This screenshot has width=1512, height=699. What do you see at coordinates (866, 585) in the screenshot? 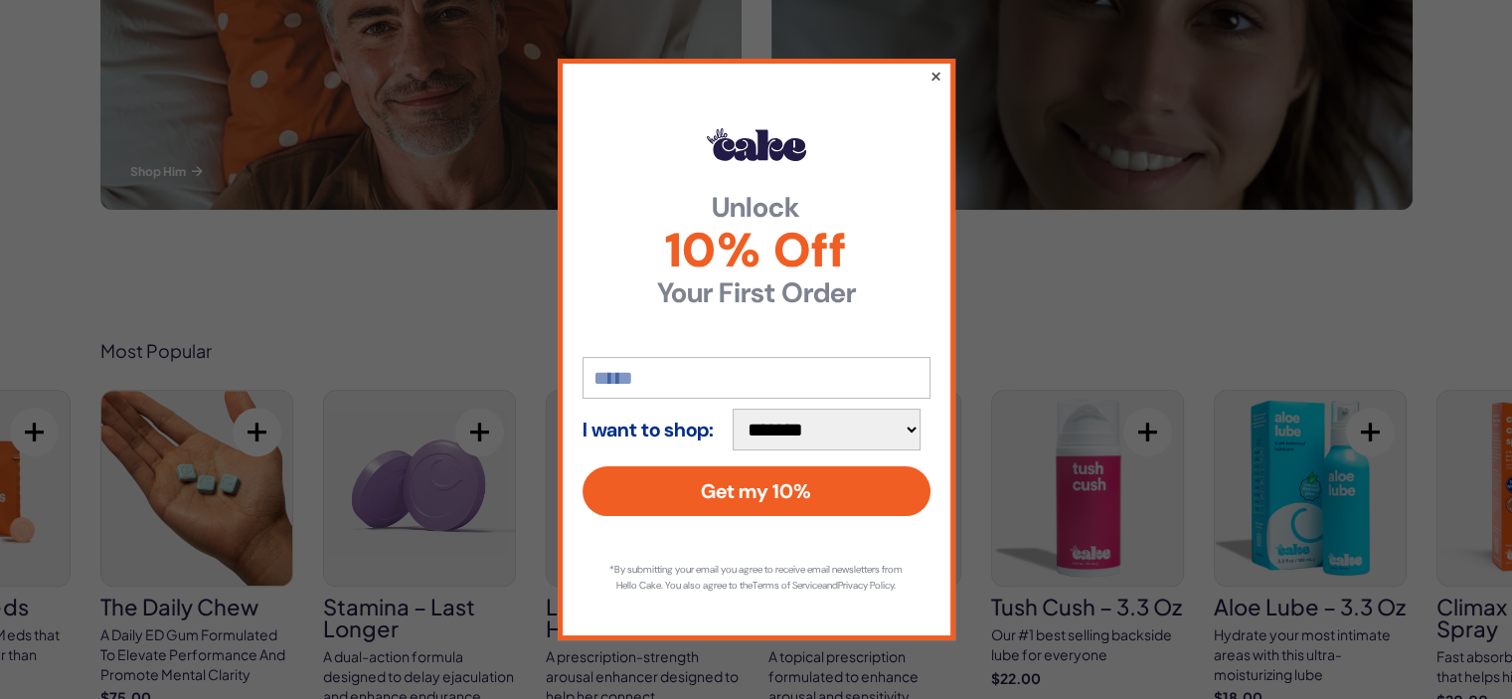
I see `a: Privacy Policy` at bounding box center [866, 585].